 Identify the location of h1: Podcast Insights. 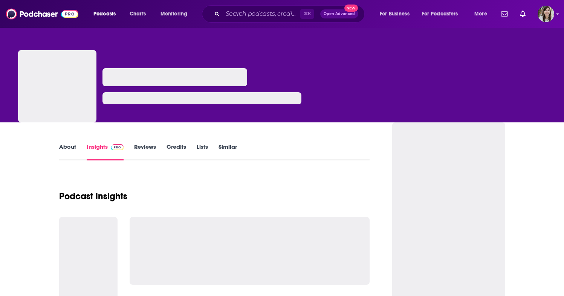
(93, 196).